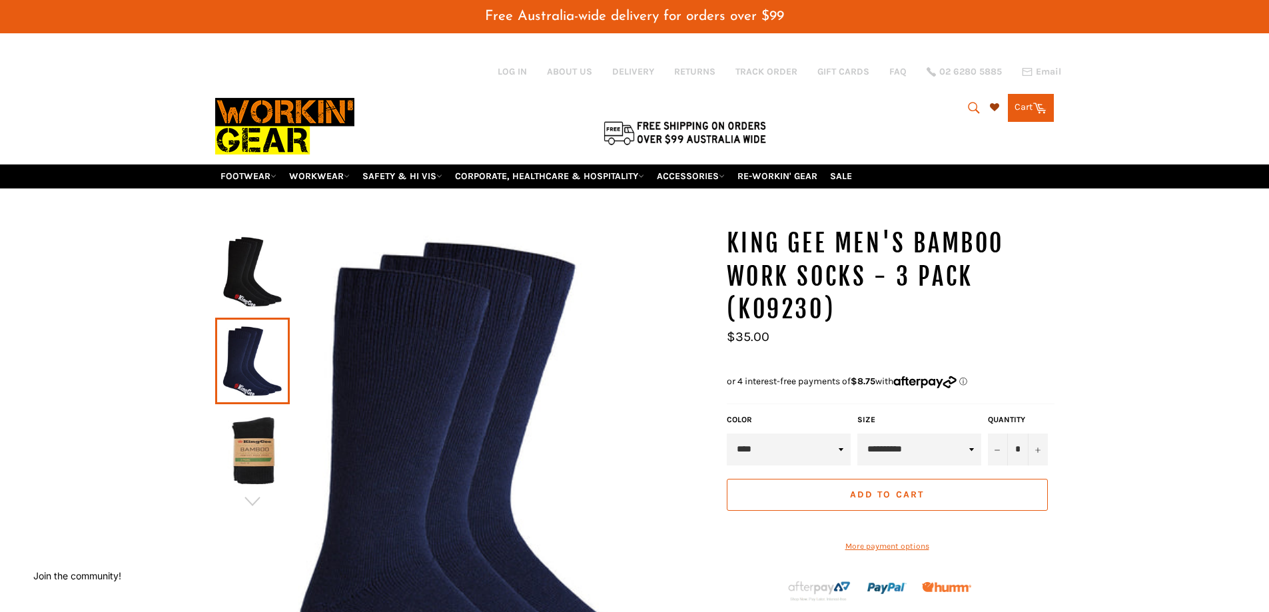  Describe the element at coordinates (570, 71) in the screenshot. I see `a: ABOUT US` at that location.